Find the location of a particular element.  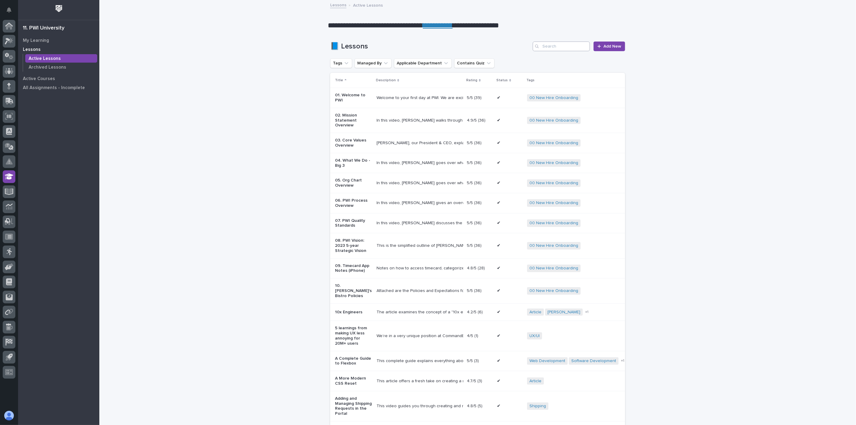

a: Lessons is located at coordinates (338, 5).